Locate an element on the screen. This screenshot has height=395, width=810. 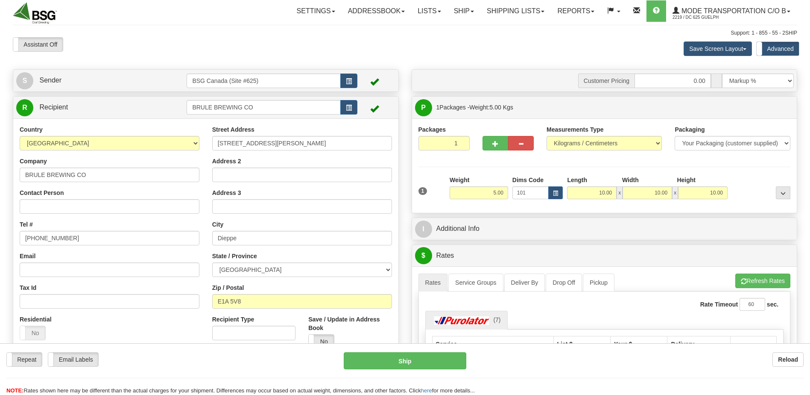
span: I is located at coordinates (424, 229).